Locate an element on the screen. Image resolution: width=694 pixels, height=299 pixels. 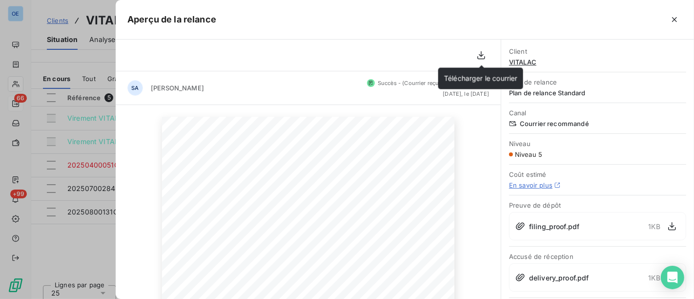
span: D.17731302346 is located at coordinates (419, 182).